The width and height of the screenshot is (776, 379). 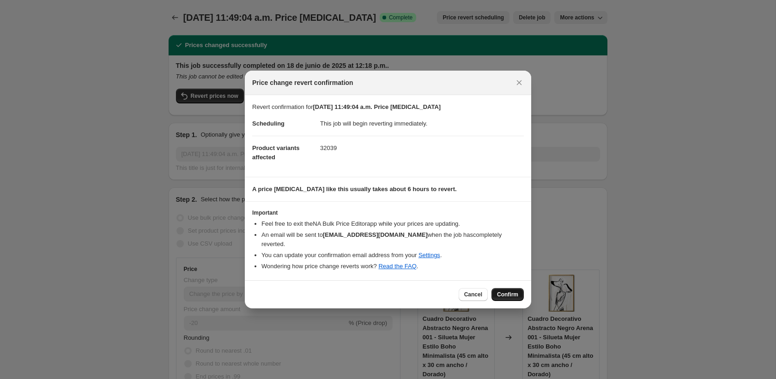 What do you see at coordinates (397, 266) in the screenshot?
I see `a: Read the FAQ` at bounding box center [397, 266].